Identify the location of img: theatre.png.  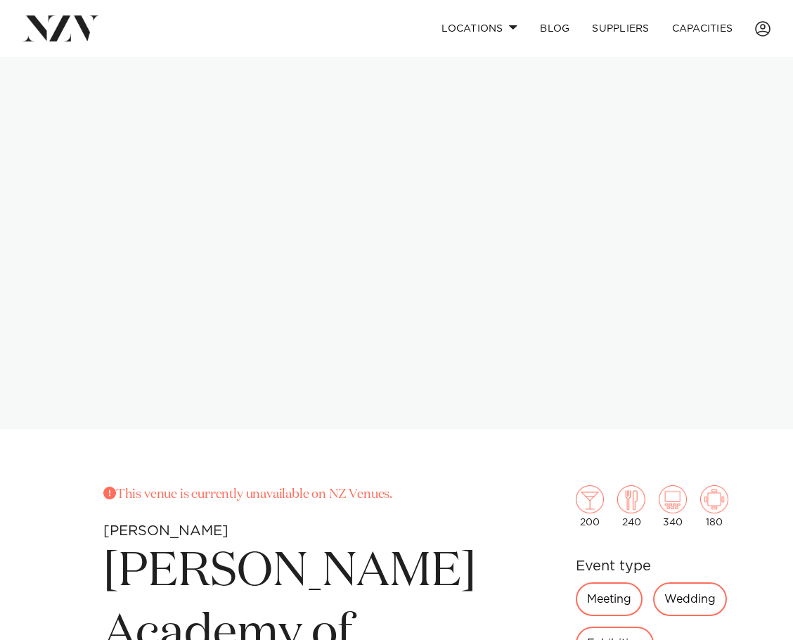
(673, 499).